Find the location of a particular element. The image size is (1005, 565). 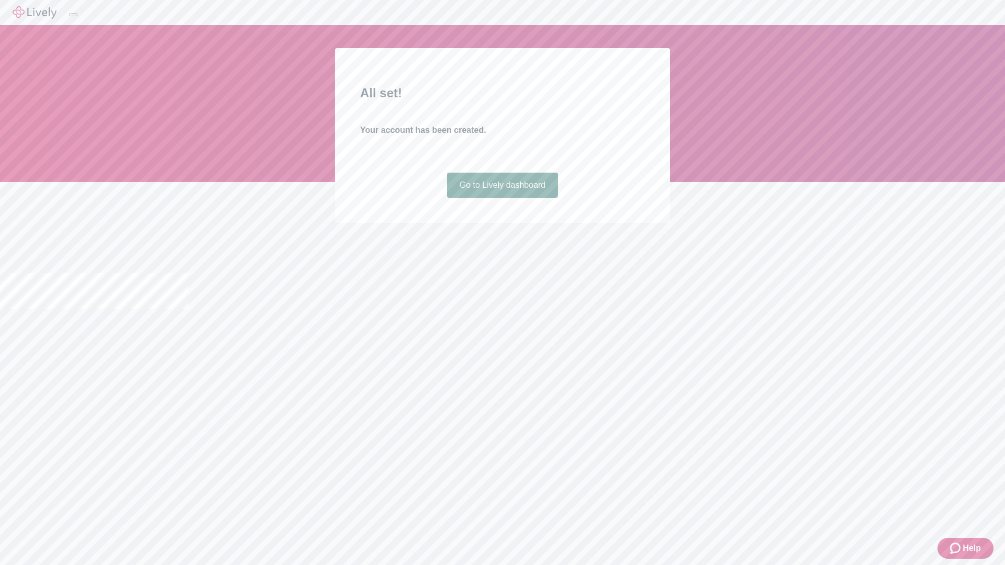

h2: All set! is located at coordinates (503, 93).